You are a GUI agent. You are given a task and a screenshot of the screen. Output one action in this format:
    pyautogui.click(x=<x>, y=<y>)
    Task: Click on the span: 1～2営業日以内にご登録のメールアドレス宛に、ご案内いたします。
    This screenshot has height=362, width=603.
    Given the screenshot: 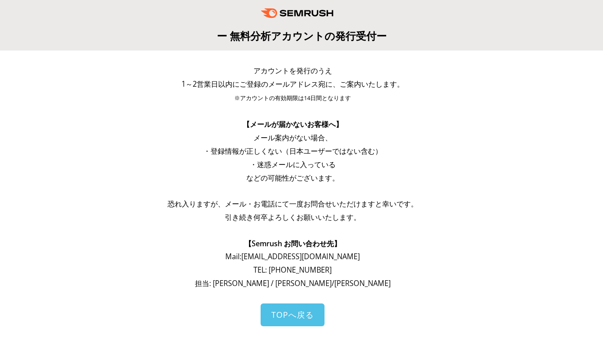 What is the action you would take?
    pyautogui.click(x=293, y=84)
    